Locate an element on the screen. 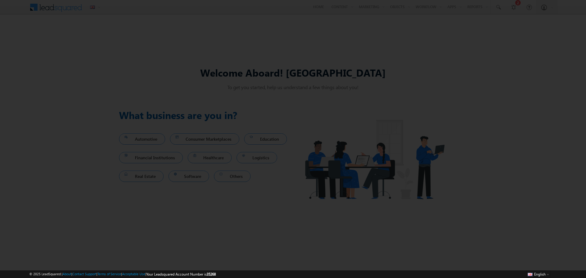  a: Contact Support is located at coordinates (84, 274).